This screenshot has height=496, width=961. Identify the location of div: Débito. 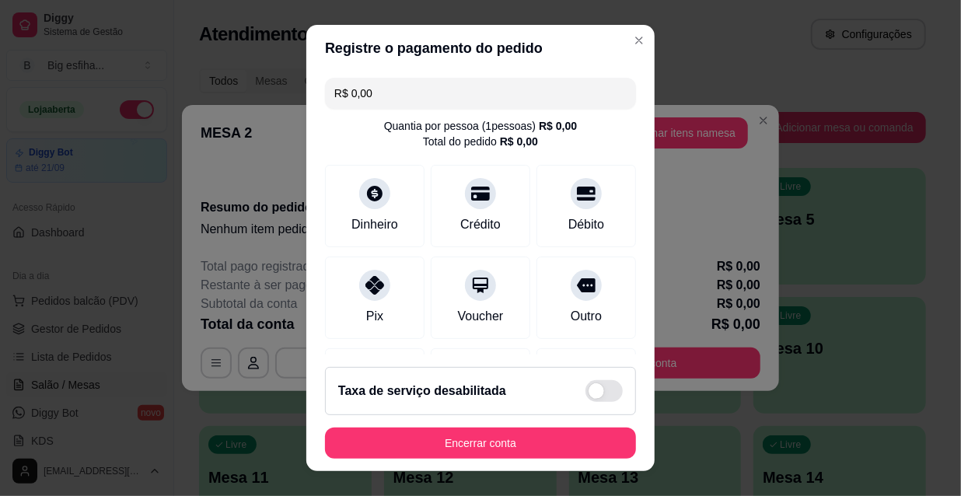
(586, 225).